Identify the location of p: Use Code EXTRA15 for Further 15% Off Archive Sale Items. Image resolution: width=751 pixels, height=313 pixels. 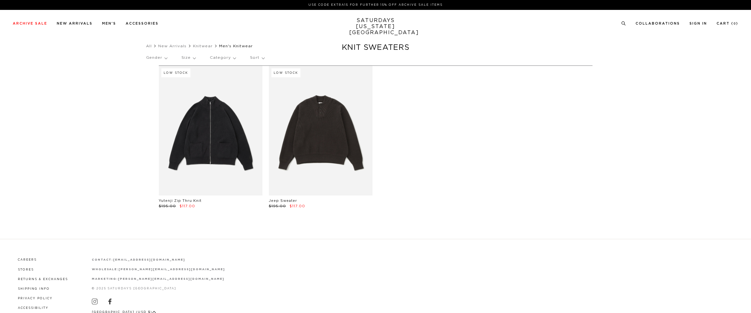
(376, 5).